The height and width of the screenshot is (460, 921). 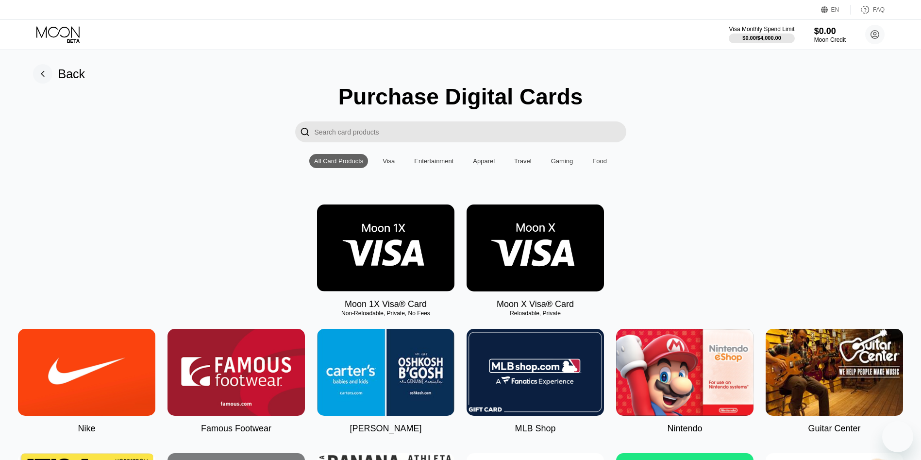 What do you see at coordinates (600, 161) in the screenshot?
I see `div: Food` at bounding box center [600, 161].